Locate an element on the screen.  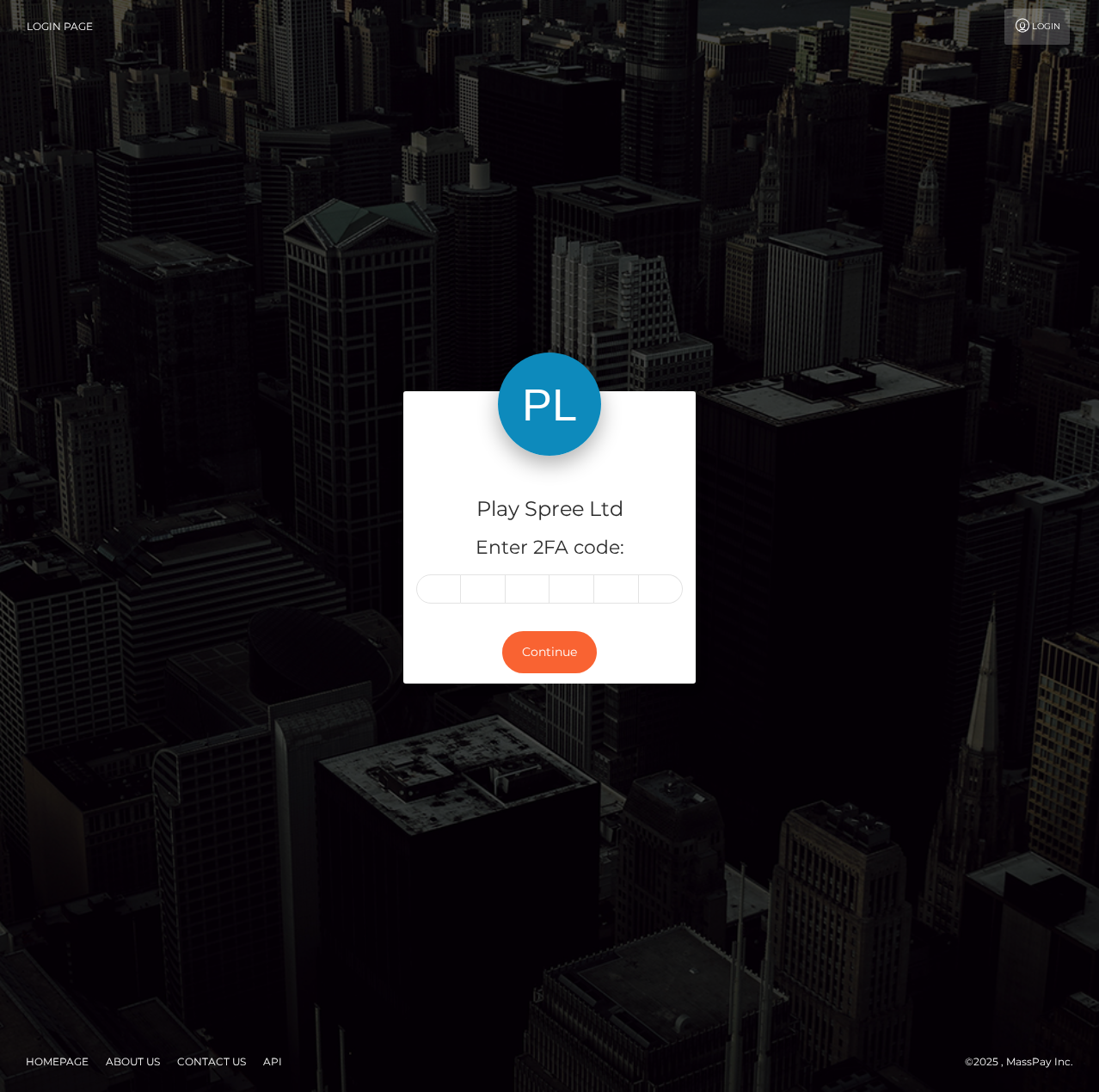
a: Login is located at coordinates (1037, 27).